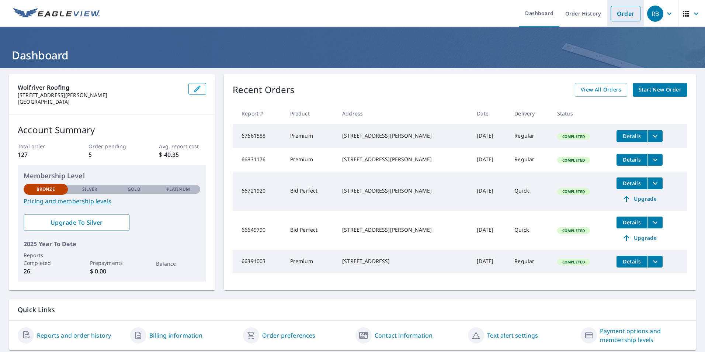 The image size is (705, 352). Describe the element at coordinates (632, 262) in the screenshot. I see `button: detailsBtn-66391003` at that location.